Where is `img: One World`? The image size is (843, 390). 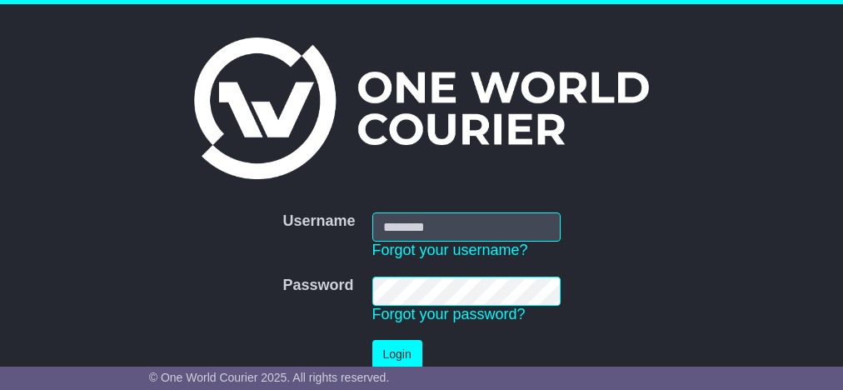 img: One World is located at coordinates (422, 108).